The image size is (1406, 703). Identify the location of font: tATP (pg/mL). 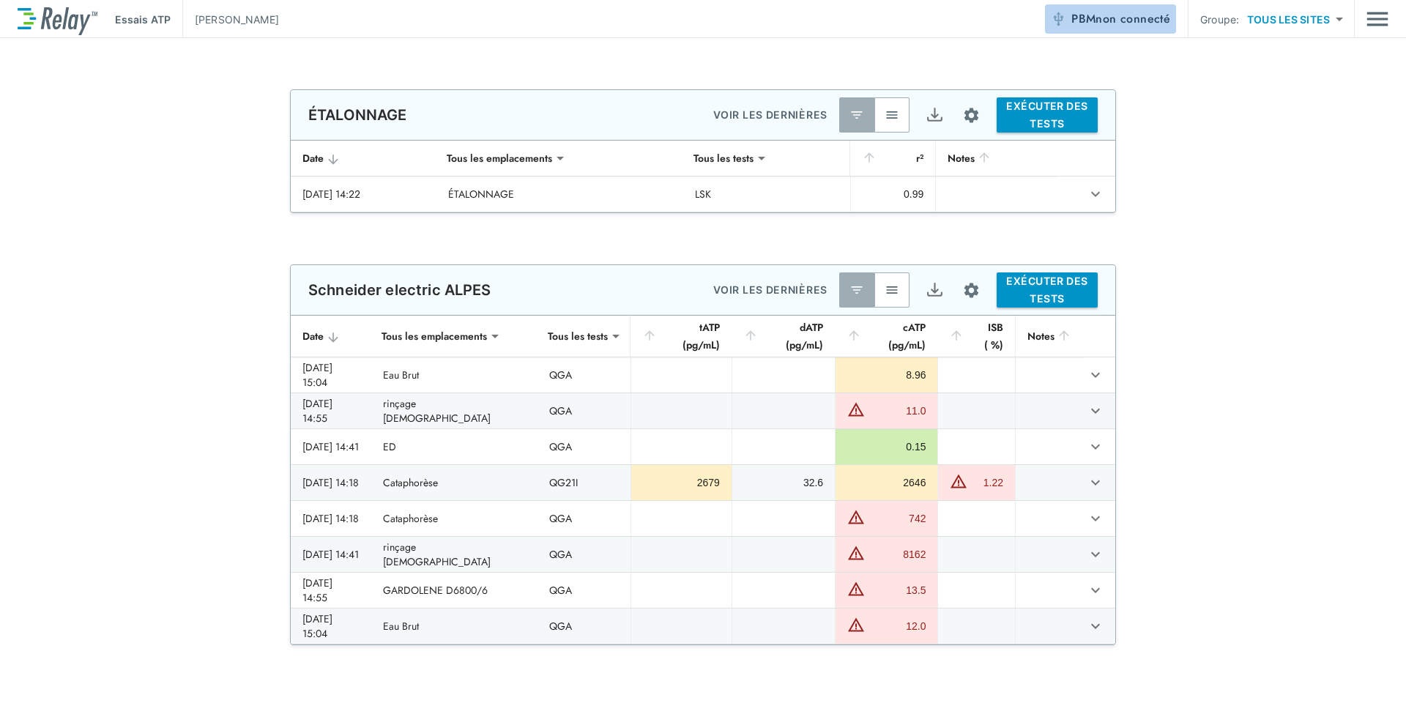
(689, 336).